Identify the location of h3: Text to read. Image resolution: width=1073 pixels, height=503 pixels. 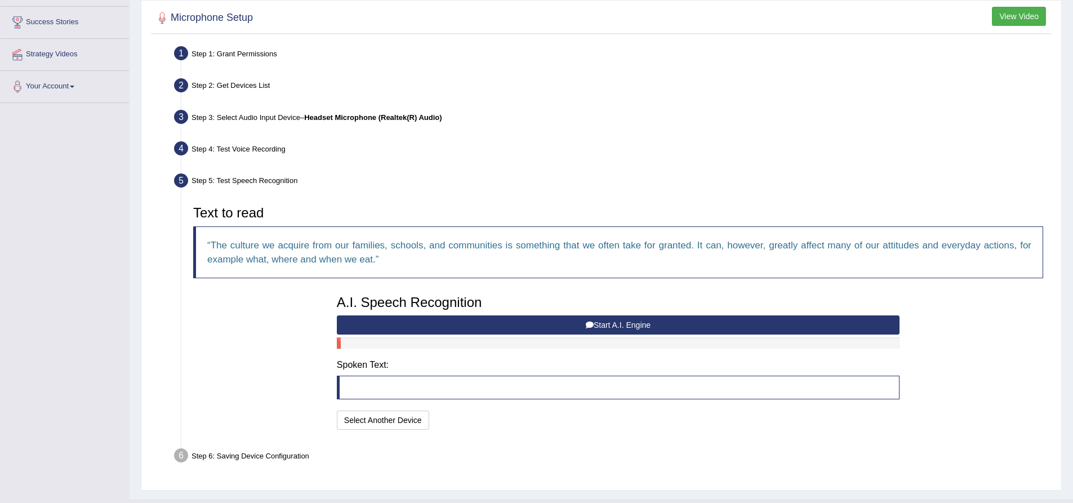
(618, 213).